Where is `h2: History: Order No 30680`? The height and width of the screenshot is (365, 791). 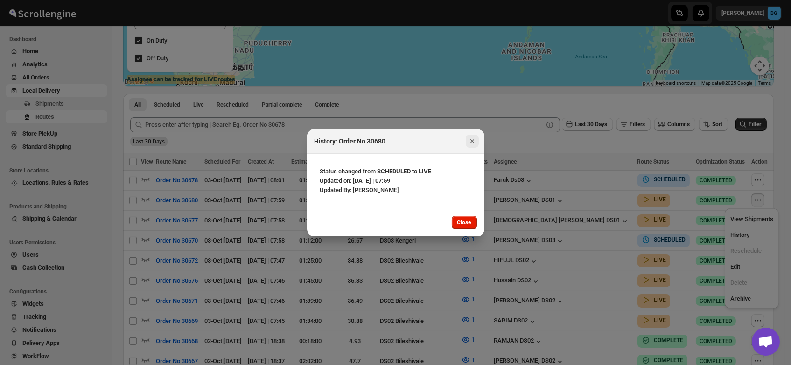
h2: History: Order No 30680 is located at coordinates (350, 141).